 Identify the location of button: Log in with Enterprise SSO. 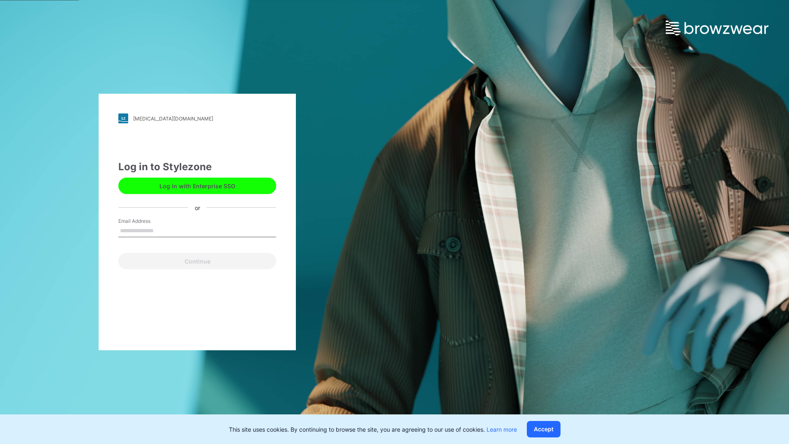
(197, 186).